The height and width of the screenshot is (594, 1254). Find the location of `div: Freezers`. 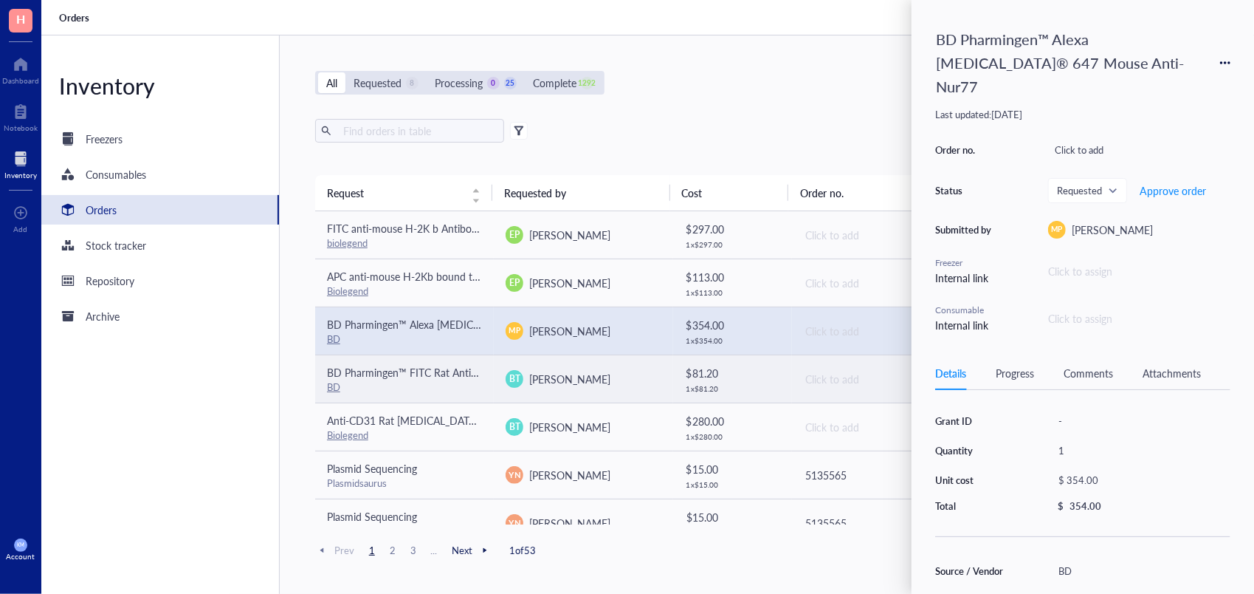

div: Freezers is located at coordinates (104, 139).